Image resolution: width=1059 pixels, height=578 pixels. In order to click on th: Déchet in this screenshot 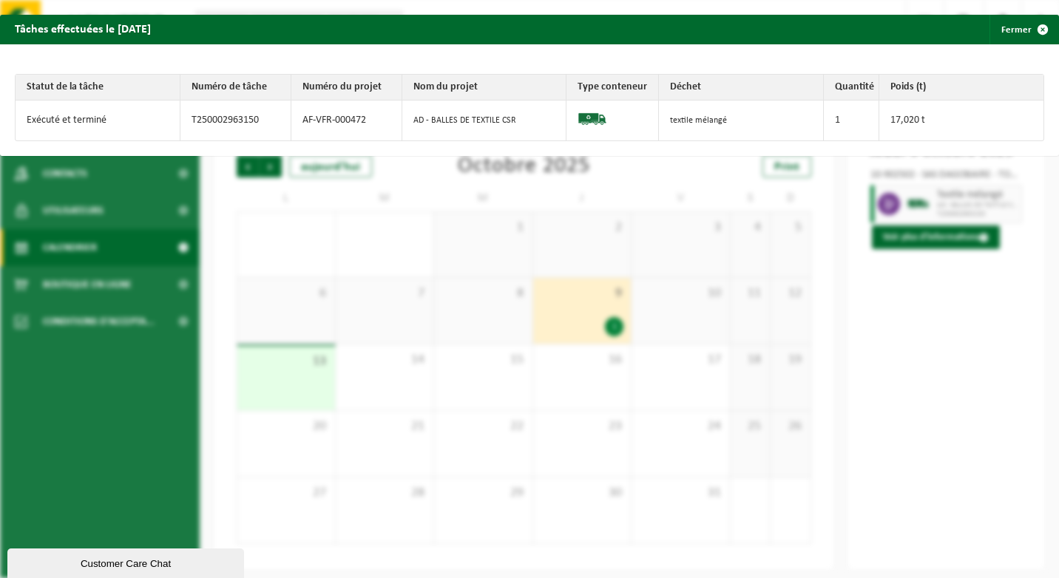, I will do `click(741, 87)`.